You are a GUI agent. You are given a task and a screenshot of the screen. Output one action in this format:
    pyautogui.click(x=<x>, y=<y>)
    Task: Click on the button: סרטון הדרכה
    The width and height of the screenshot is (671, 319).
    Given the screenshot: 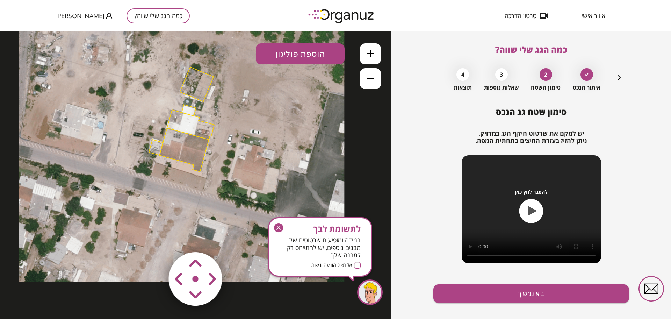 What is the action you would take?
    pyautogui.click(x=527, y=16)
    